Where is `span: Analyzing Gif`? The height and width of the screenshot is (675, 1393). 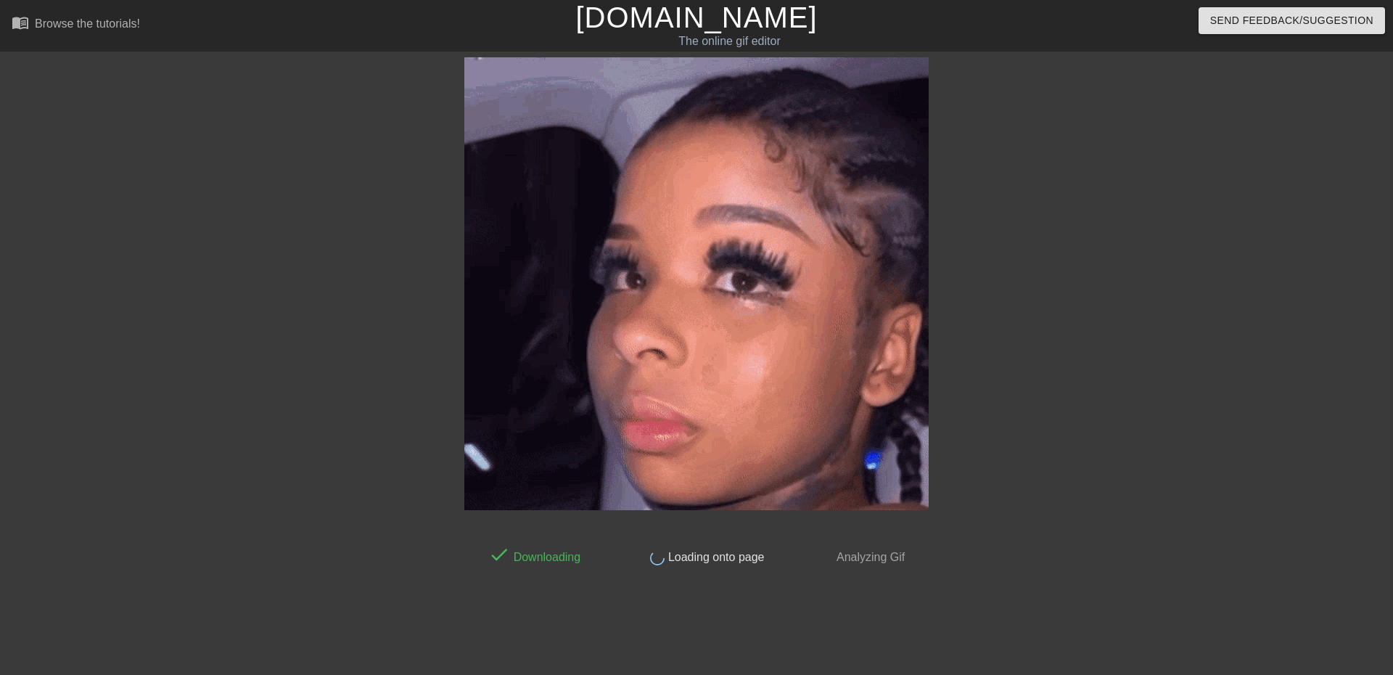
span: Analyzing Gif is located at coordinates (869, 556).